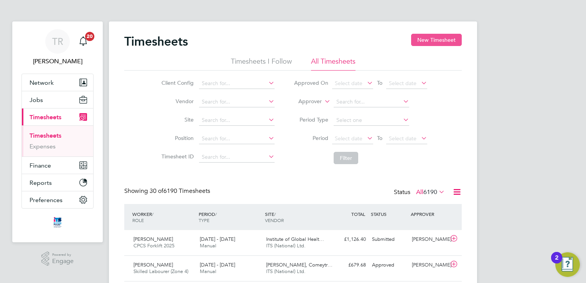  What do you see at coordinates (177, 157) in the screenshot?
I see `label: Timesheet ID` at bounding box center [177, 157].